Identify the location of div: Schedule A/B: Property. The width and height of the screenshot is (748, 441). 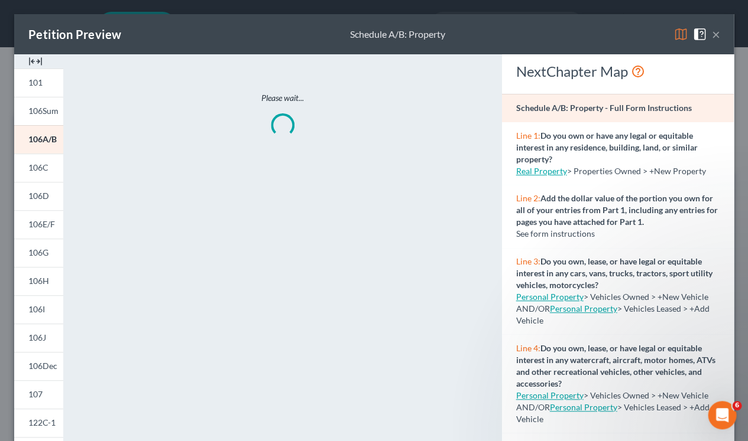
(397, 34).